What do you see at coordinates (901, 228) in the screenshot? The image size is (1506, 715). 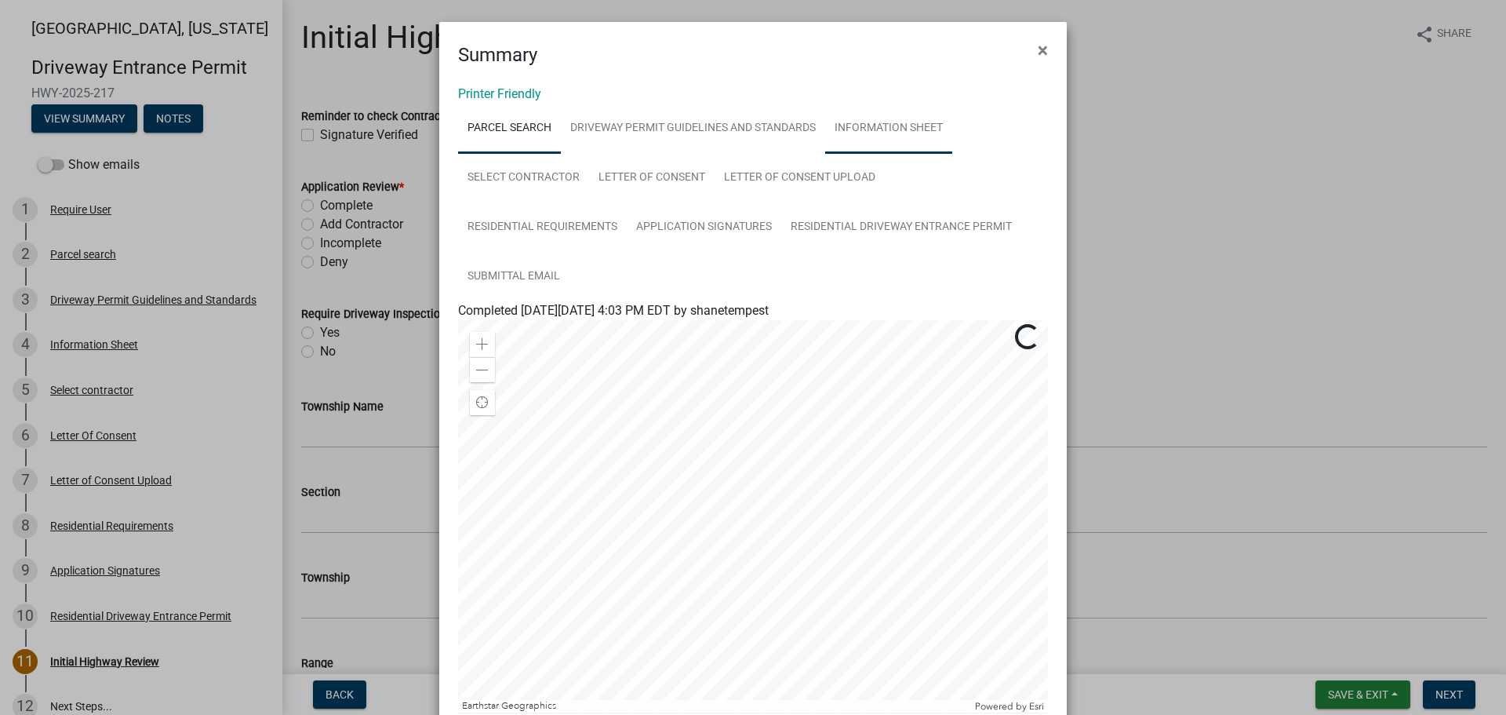 I see `a: Residential Driveway Entrance Permit` at bounding box center [901, 228].